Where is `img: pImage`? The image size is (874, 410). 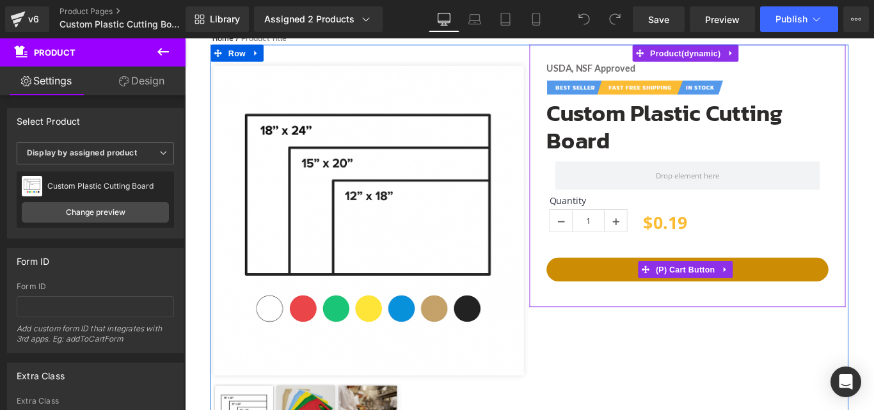 img: pImage is located at coordinates (32, 186).